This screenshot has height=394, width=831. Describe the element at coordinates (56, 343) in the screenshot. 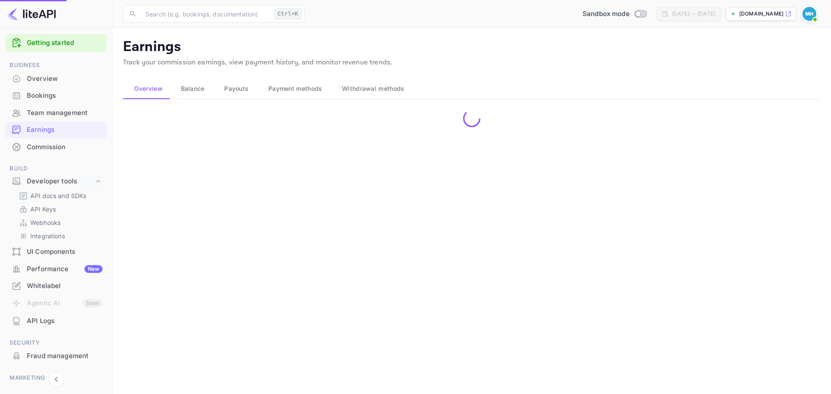

I see `span: Security` at that location.